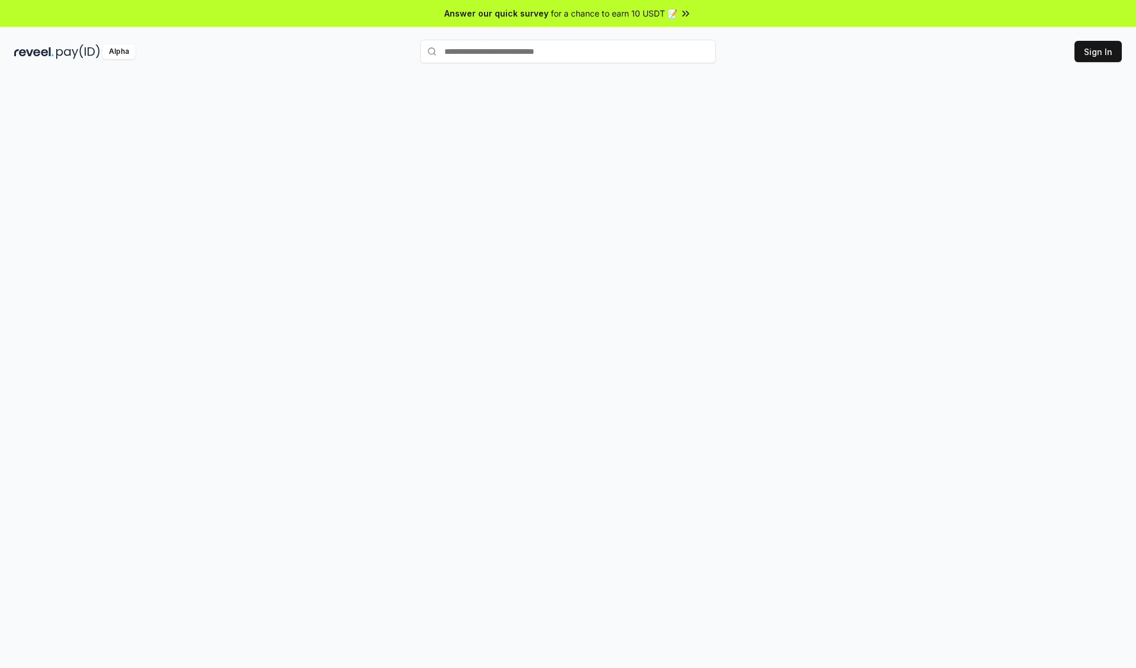 The height and width of the screenshot is (668, 1136). Describe the element at coordinates (497, 13) in the screenshot. I see `span: Answer our quick survey` at that location.